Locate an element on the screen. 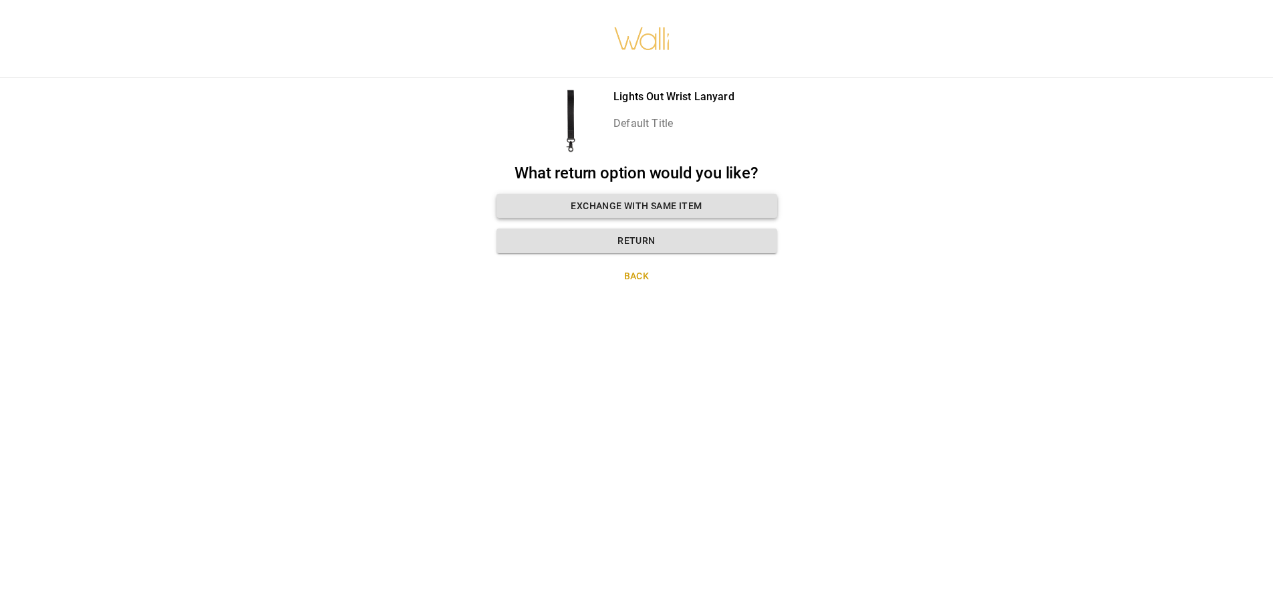 The image size is (1273, 604). button: Back is located at coordinates (637, 276).